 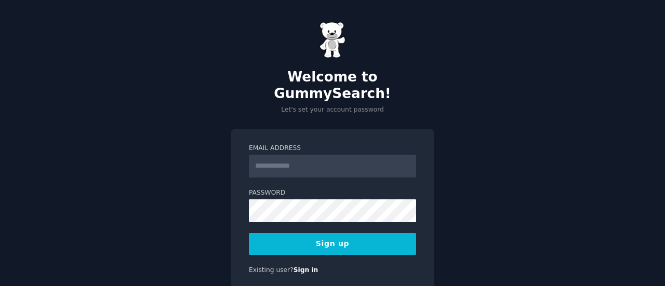 I want to click on label: Email Address, so click(x=333, y=149).